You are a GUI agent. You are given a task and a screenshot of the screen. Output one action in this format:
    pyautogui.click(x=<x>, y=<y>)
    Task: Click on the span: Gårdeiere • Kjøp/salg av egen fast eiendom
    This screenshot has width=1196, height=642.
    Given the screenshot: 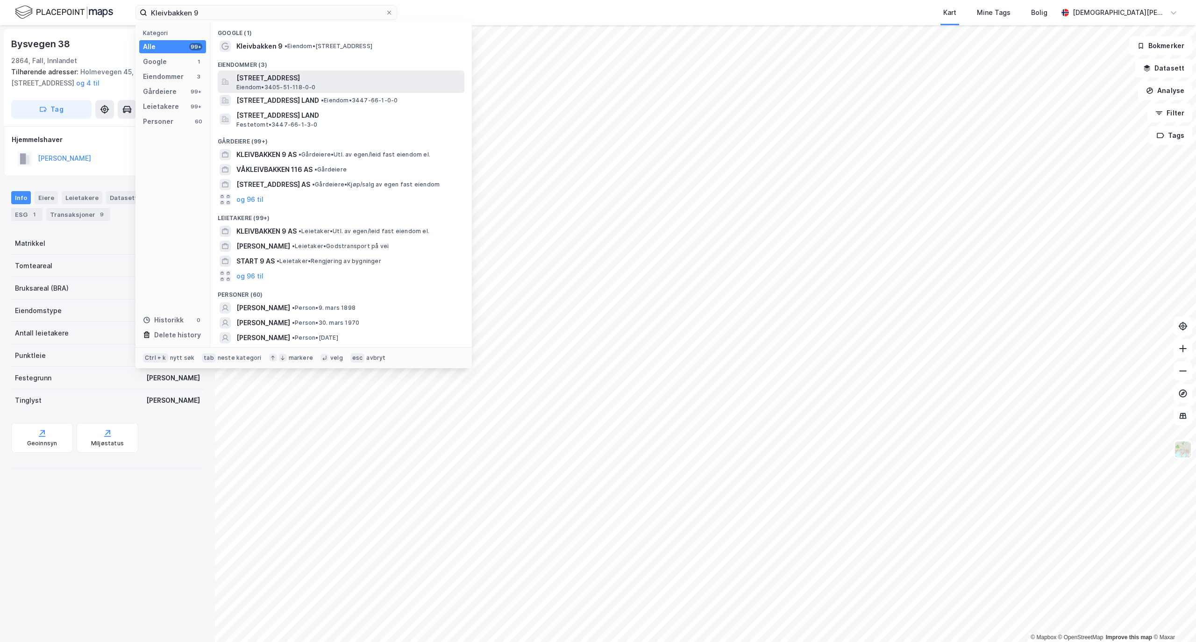 What is the action you would take?
    pyautogui.click(x=376, y=185)
    